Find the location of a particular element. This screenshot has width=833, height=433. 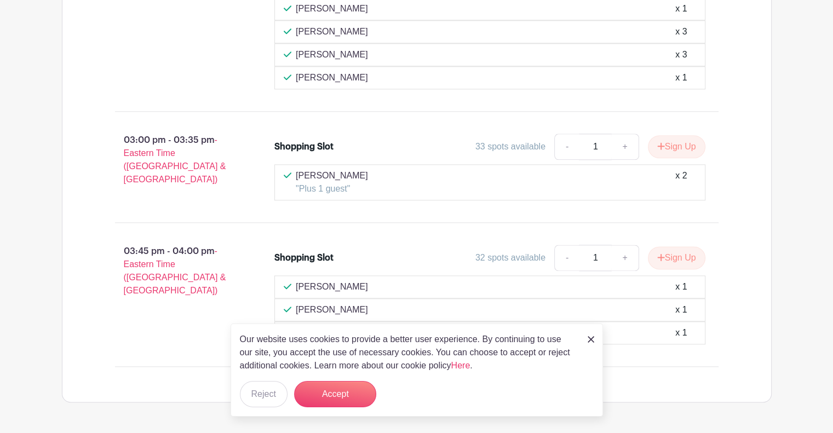

p: "Plus 1 guest" is located at coordinates (332, 189).